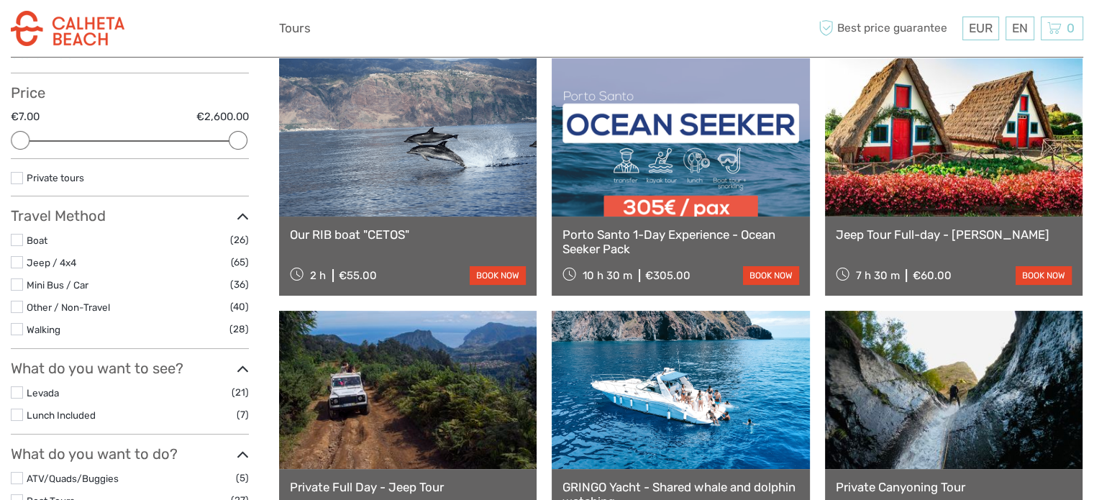 The height and width of the screenshot is (500, 1094). What do you see at coordinates (408, 487) in the screenshot?
I see `a: Private Full Day - Jeep Tour` at bounding box center [408, 487].